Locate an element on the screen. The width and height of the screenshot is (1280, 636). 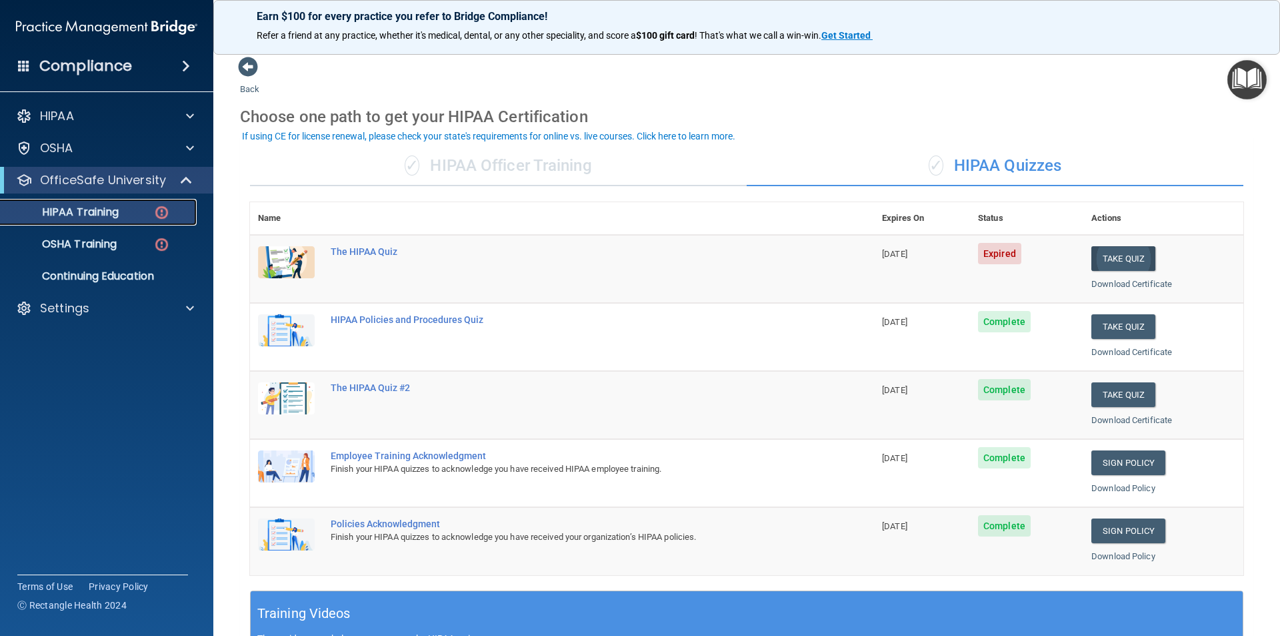
a: Back is located at coordinates (249, 81).